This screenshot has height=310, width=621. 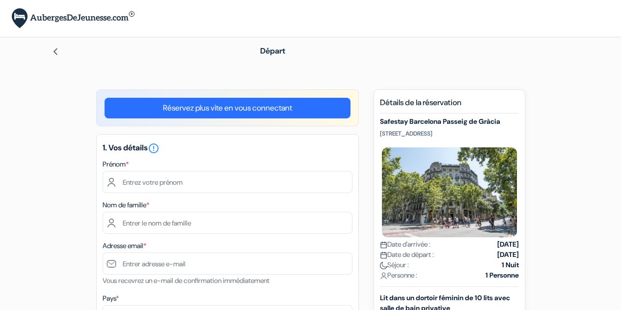 I want to click on strong: 1 Personne, so click(x=502, y=275).